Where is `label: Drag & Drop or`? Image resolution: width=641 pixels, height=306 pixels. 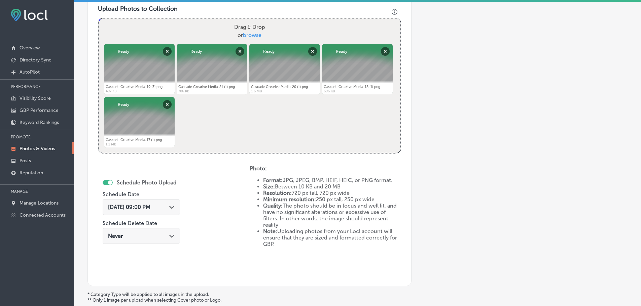
label: Drag & Drop or is located at coordinates (250, 31).